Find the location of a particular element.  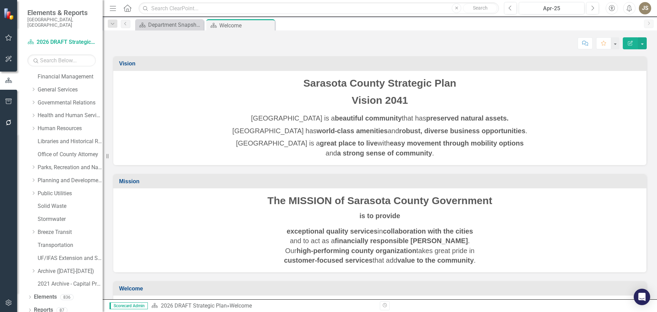

a: Governmental Relations is located at coordinates (70, 103).